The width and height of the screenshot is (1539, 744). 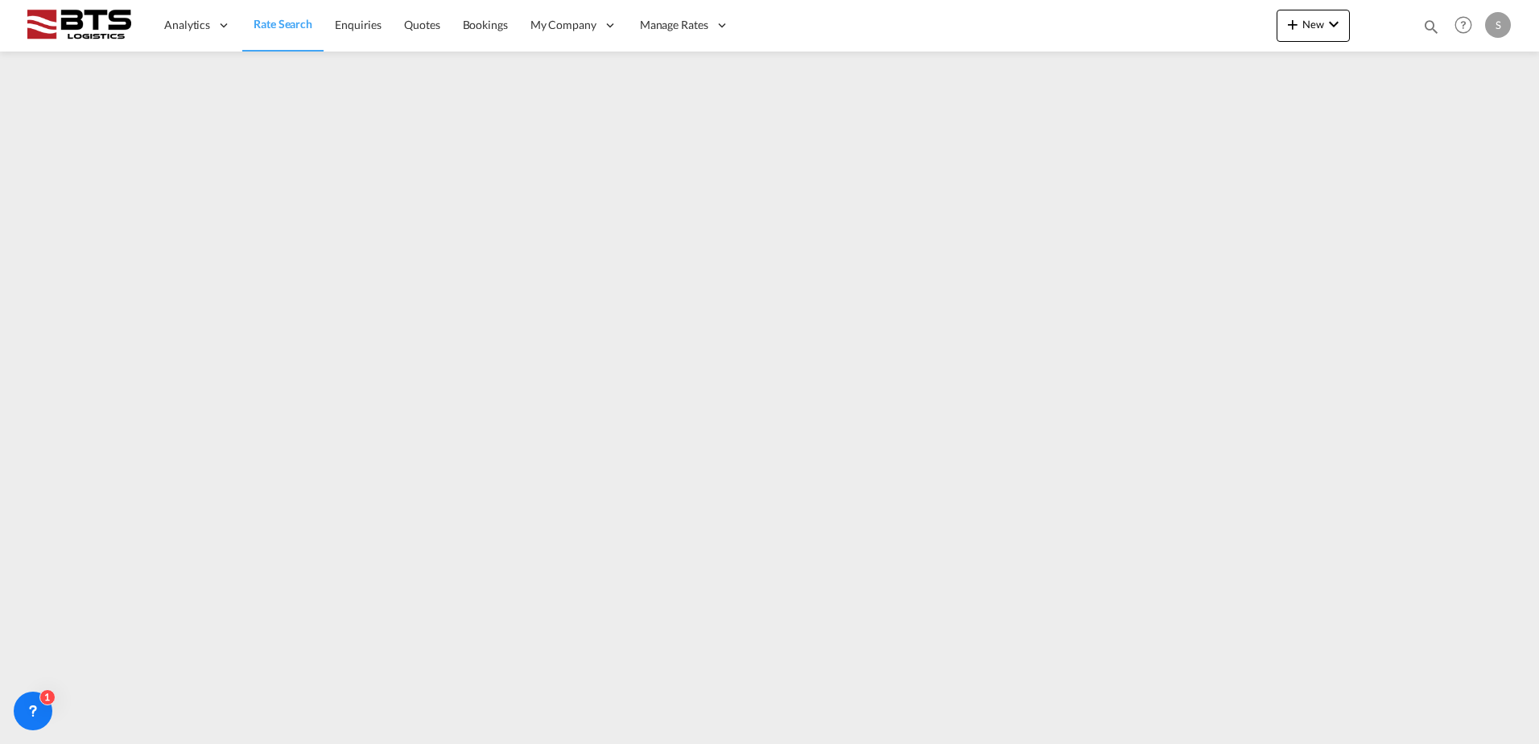 What do you see at coordinates (1498, 25) in the screenshot?
I see `div: S` at bounding box center [1498, 25].